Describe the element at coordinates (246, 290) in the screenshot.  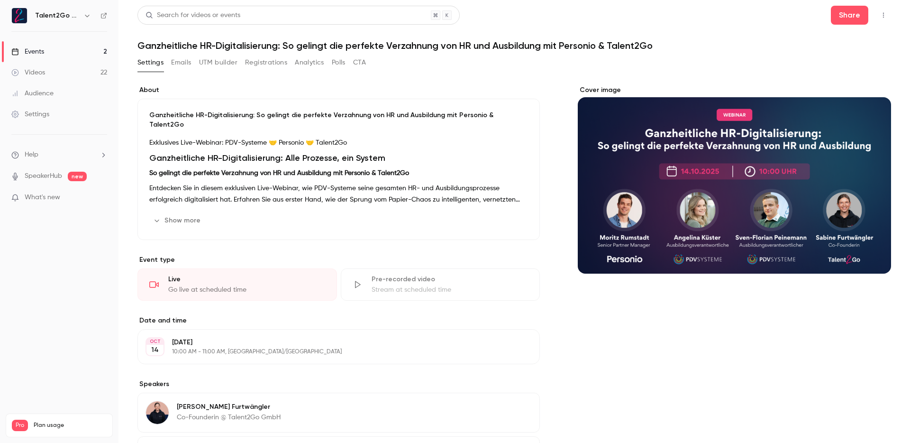
I see `div: Go live at scheduled time` at that location.